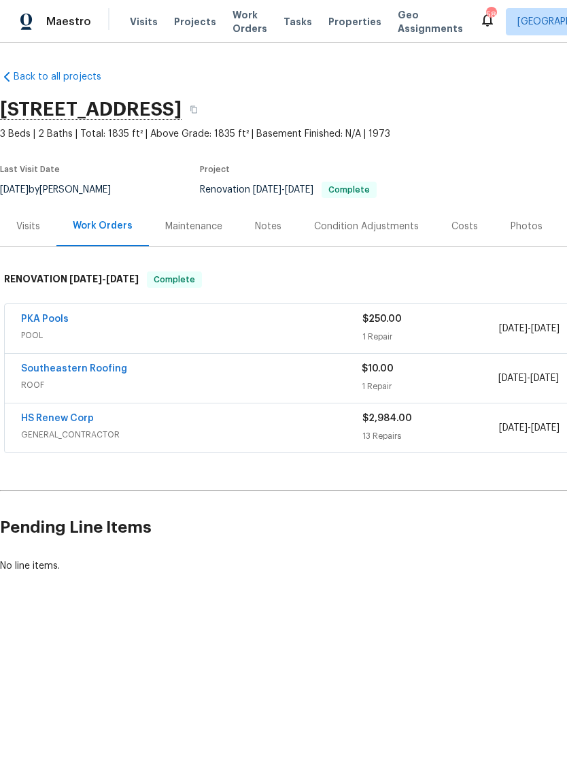 This screenshot has height=779, width=567. What do you see at coordinates (268, 227) in the screenshot?
I see `div: Notes` at bounding box center [268, 227].